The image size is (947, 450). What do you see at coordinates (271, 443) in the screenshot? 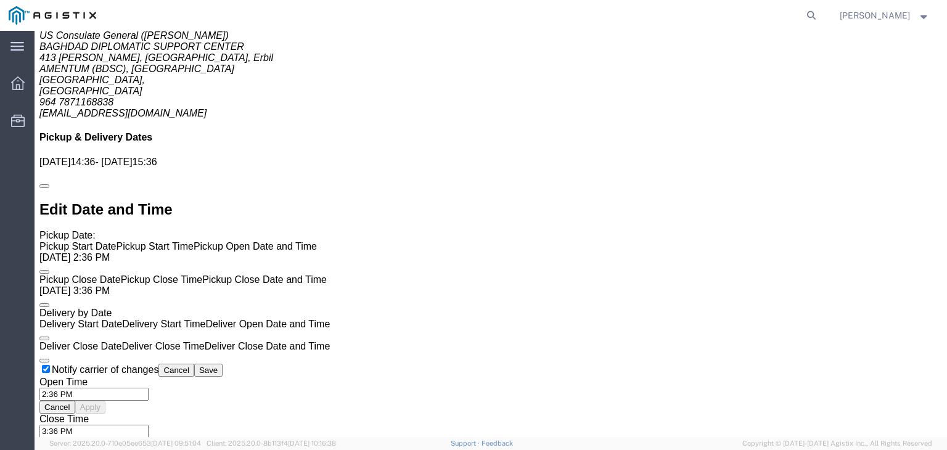
I see `span: Client: 2025.20.0-8b113f4` at bounding box center [271, 443].